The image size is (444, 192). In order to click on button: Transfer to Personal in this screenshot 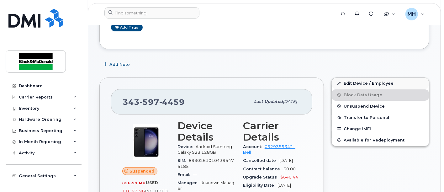, I will do `click(380, 117)`.